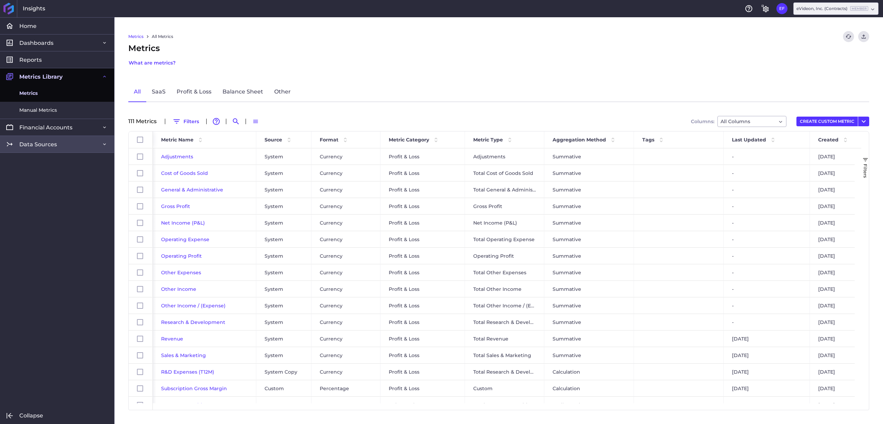 The height and width of the screenshot is (424, 883). What do you see at coordinates (181, 272) in the screenshot?
I see `a: Other Expenses` at bounding box center [181, 272].